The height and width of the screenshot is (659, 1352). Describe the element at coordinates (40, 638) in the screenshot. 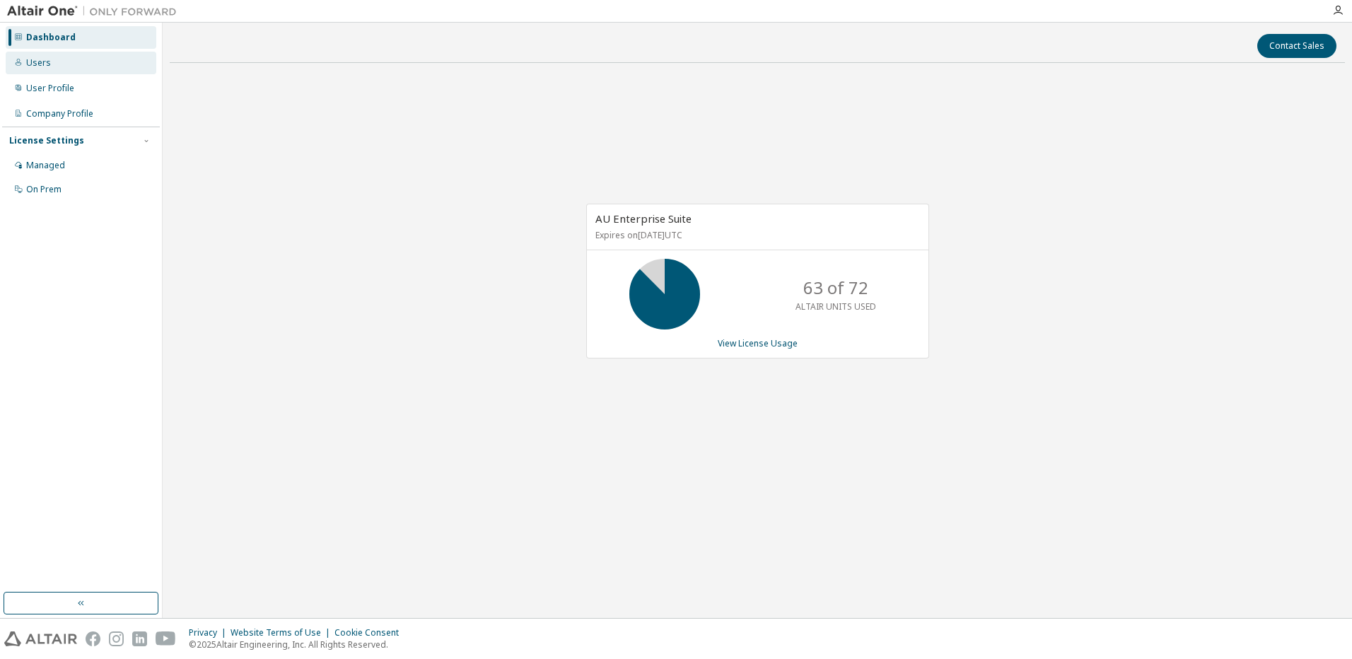

I see `img: altair_logo.svg` at that location.